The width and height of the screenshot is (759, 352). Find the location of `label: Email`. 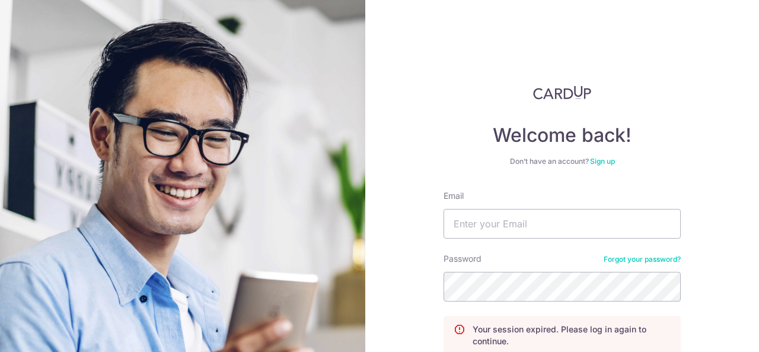

label: Email is located at coordinates (454, 196).